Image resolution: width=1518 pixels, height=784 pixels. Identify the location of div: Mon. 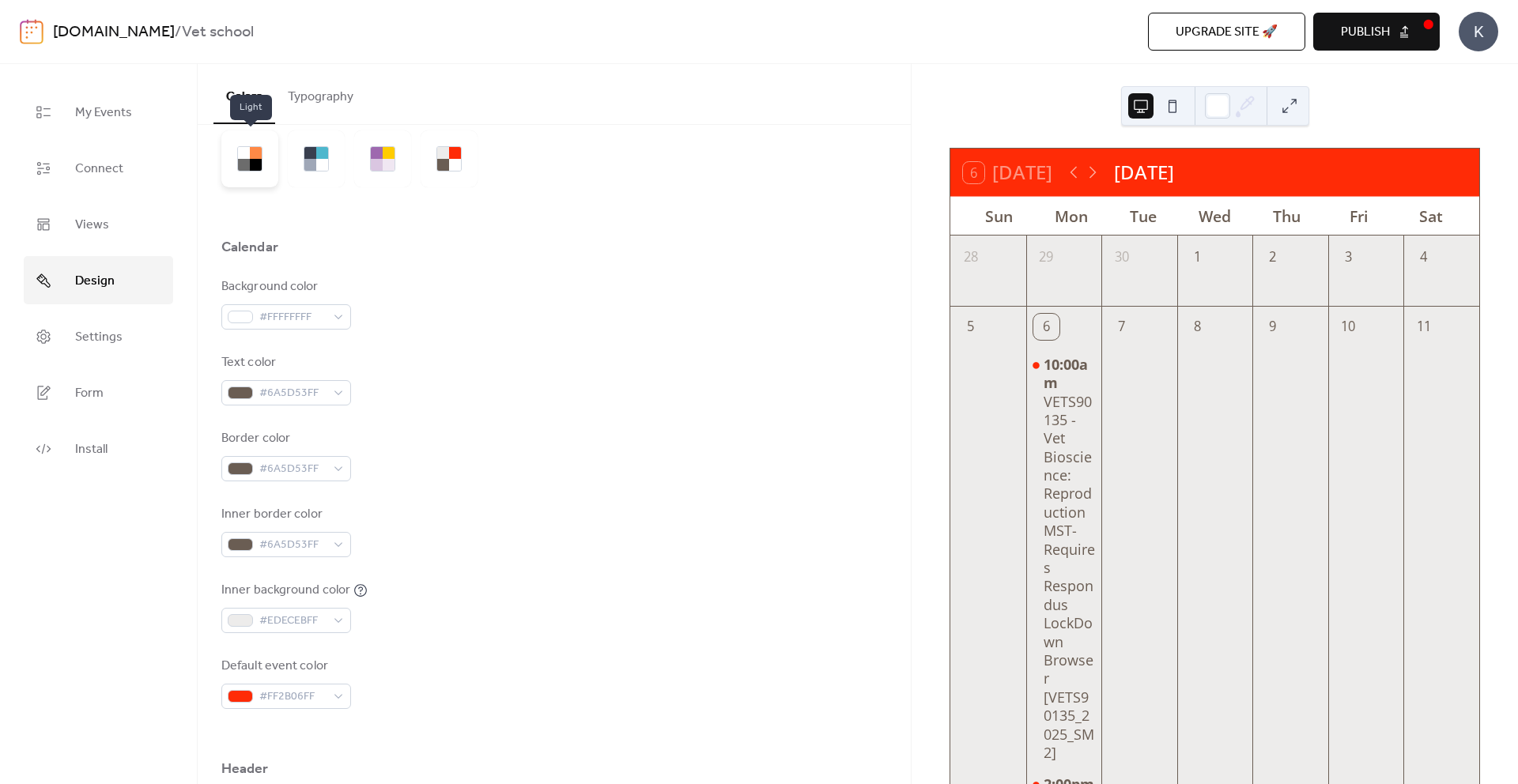
(1070, 216).